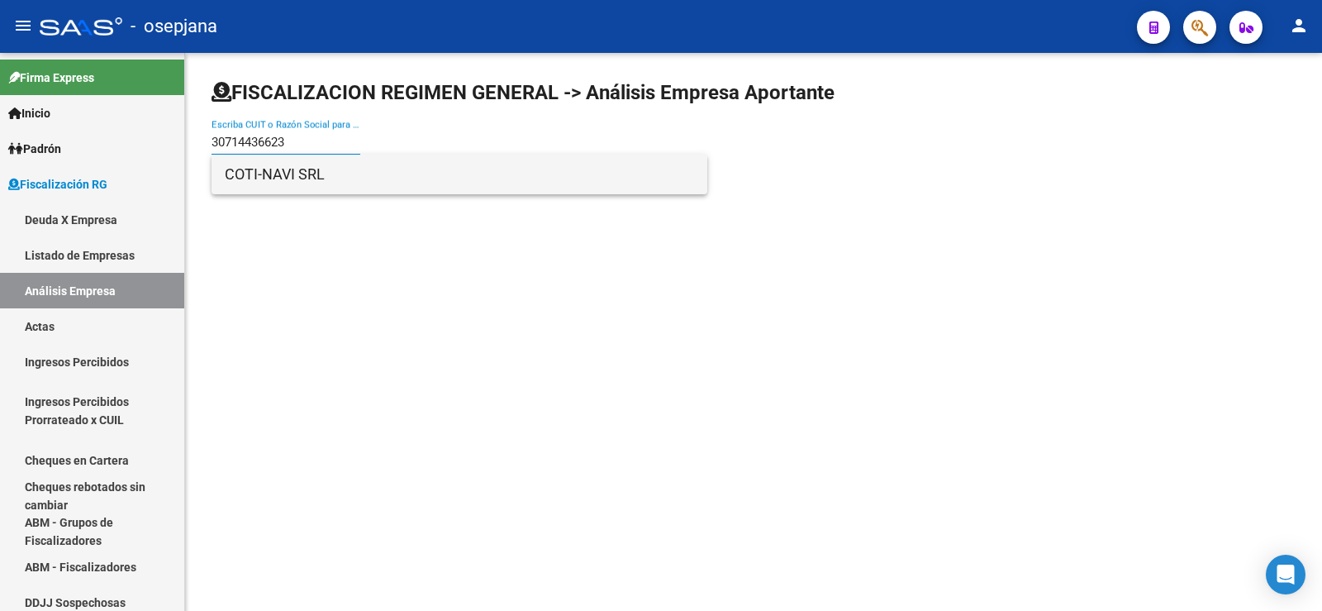 This screenshot has height=611, width=1322. I want to click on span: Firma Express, so click(51, 78).